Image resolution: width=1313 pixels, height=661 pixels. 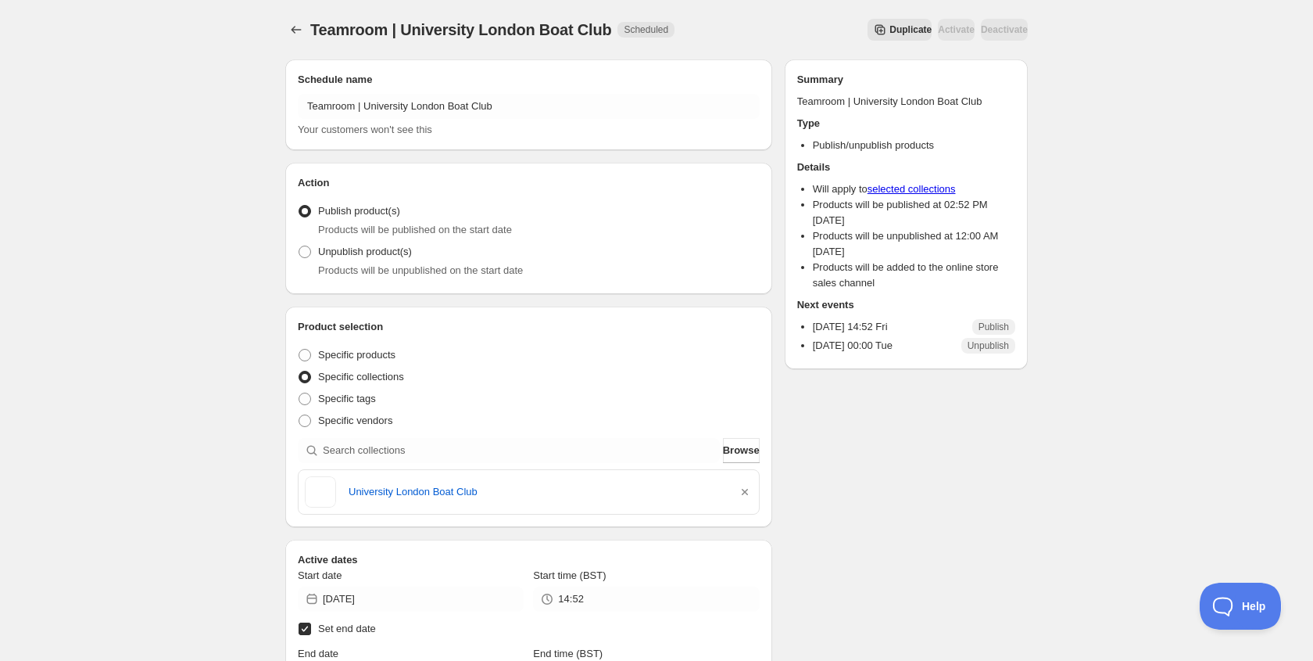 What do you see at coordinates (646, 30) in the screenshot?
I see `span: Scheduled` at bounding box center [646, 30].